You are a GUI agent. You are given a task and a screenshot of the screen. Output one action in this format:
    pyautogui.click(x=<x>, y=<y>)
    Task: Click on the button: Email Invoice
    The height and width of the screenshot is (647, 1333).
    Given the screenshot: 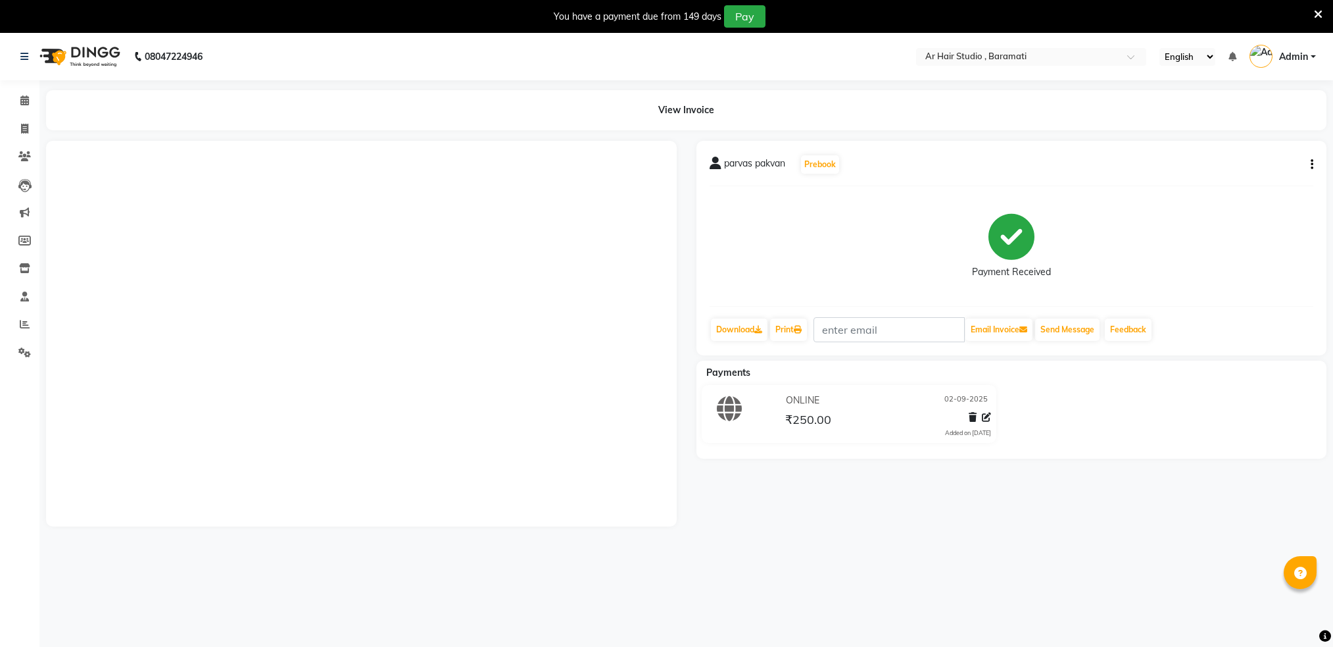 What is the action you would take?
    pyautogui.click(x=999, y=330)
    